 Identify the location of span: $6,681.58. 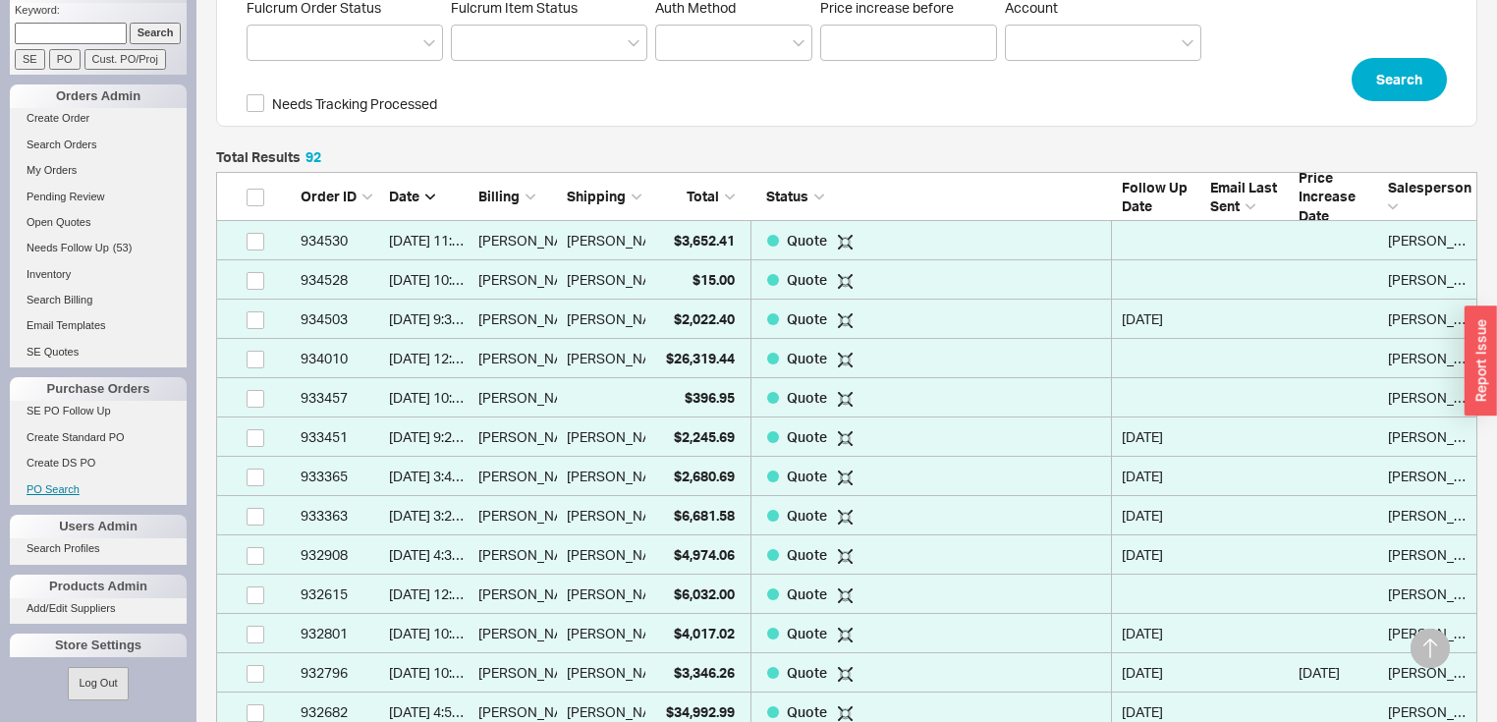
(704, 515).